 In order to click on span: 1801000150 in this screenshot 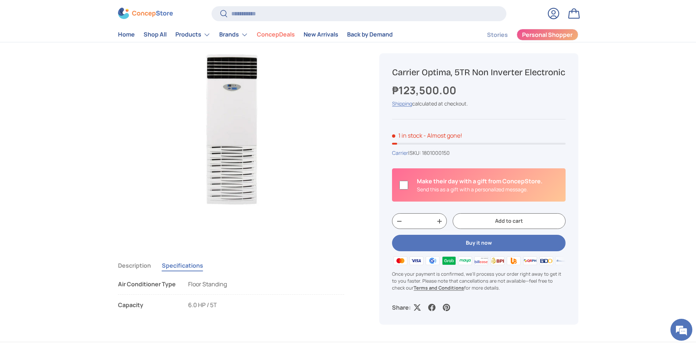, I will do `click(436, 153)`.